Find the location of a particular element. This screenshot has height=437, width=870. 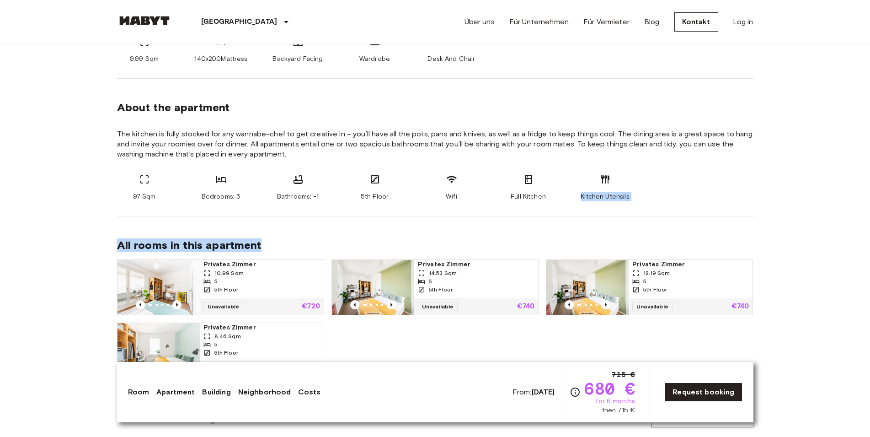

a: Request booking is located at coordinates (703, 392).